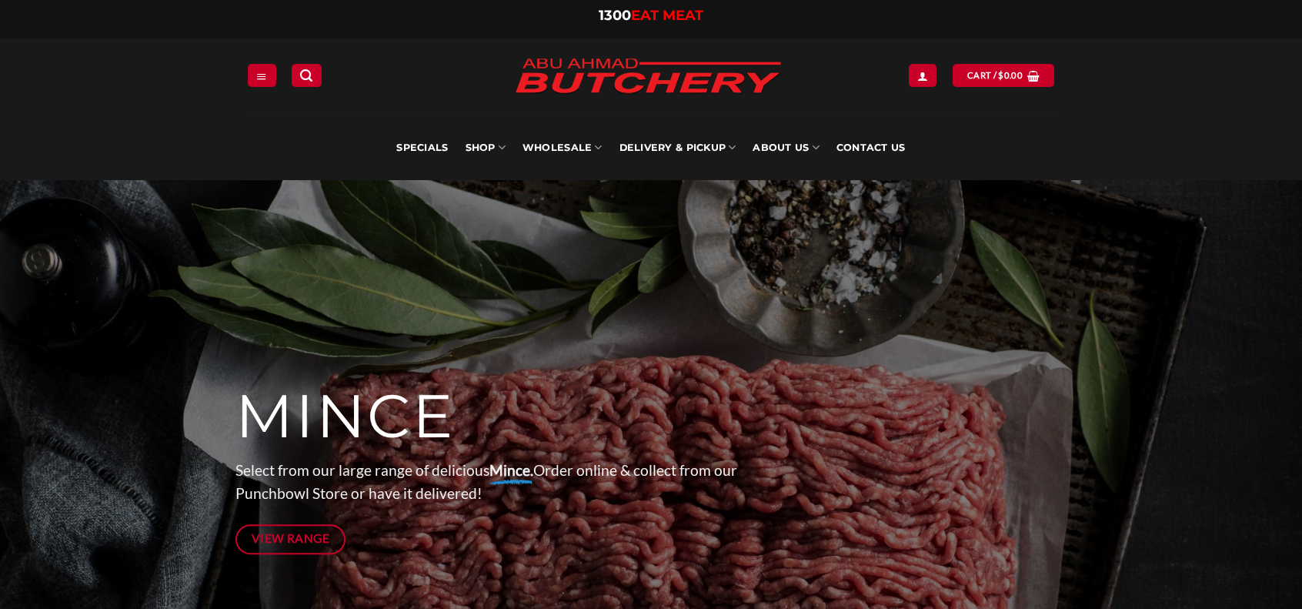 Image resolution: width=1302 pixels, height=609 pixels. I want to click on a: Login, so click(923, 75).